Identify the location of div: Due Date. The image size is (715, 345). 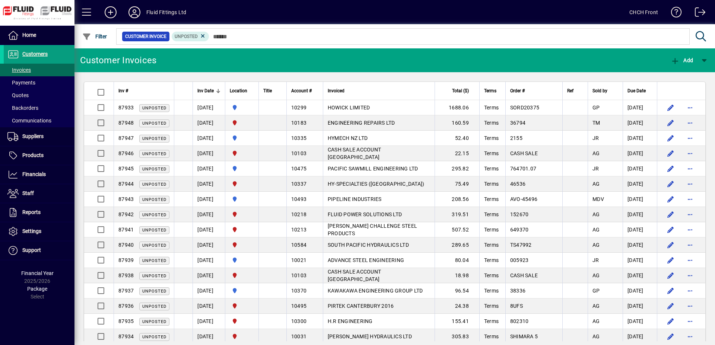
(640, 91).